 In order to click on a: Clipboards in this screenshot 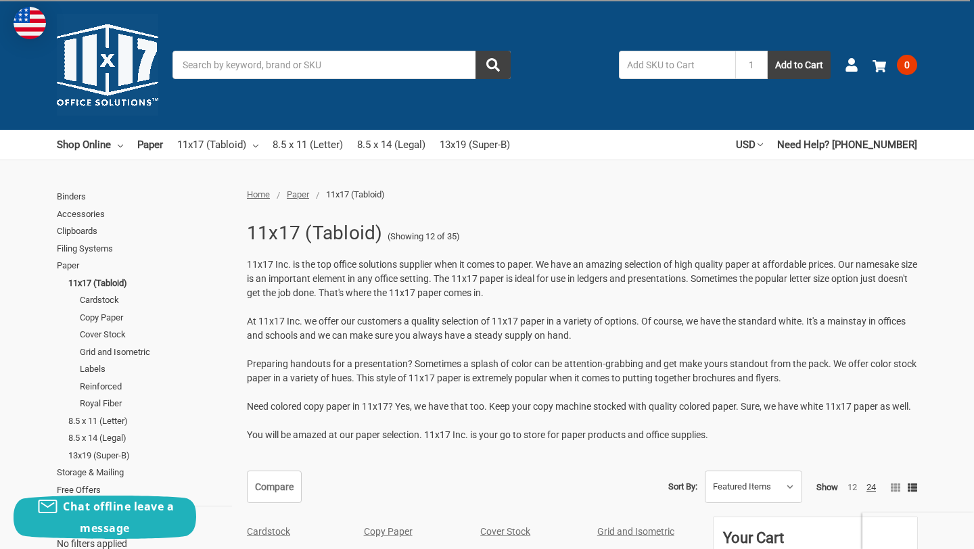, I will do `click(144, 231)`.